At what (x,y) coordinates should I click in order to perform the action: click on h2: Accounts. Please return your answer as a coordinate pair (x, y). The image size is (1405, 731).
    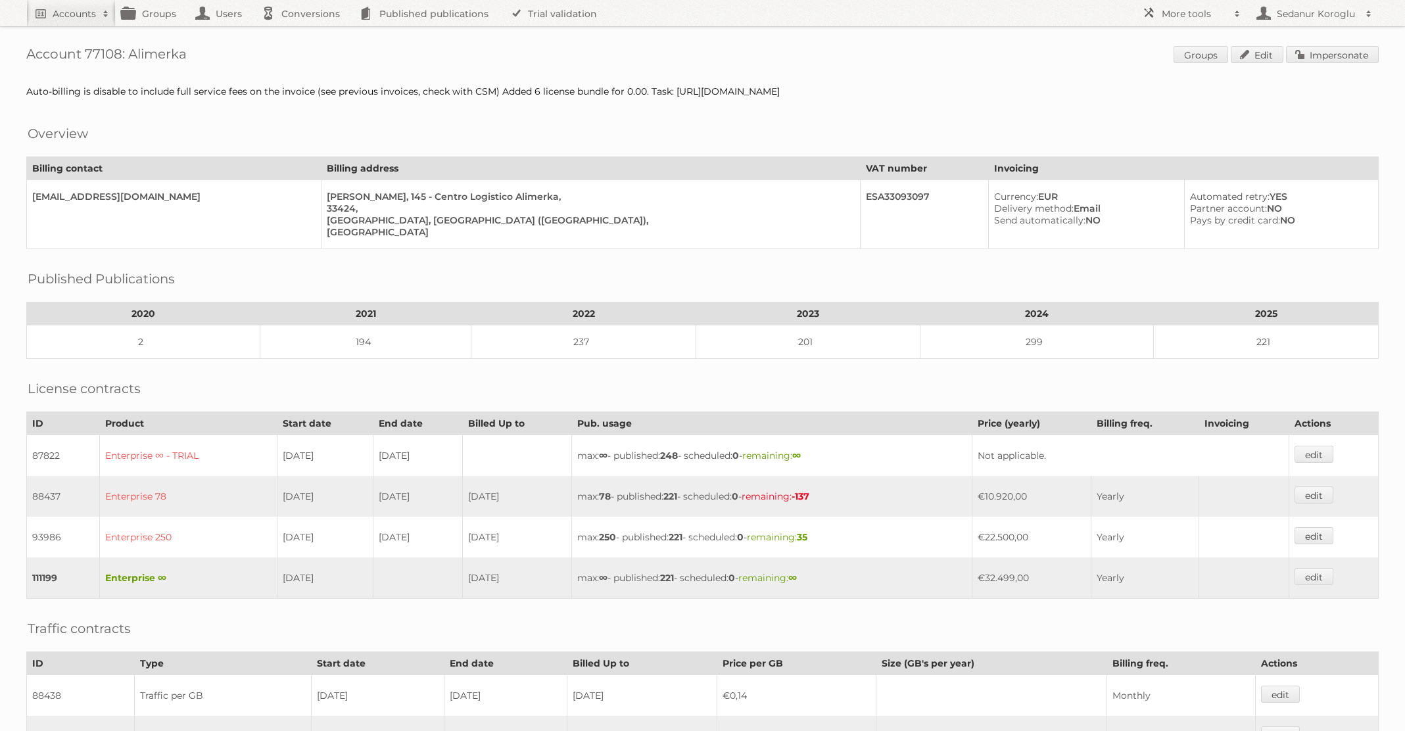
    Looking at the image, I should click on (74, 14).